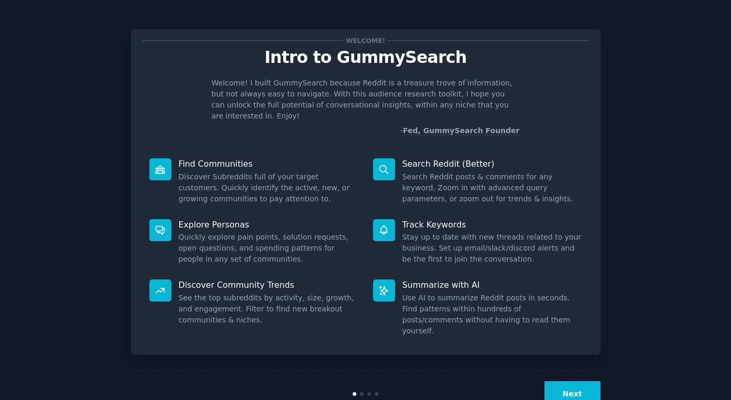 This screenshot has width=731, height=400. I want to click on dd: Search Reddit posts & comments for any keyword. Zoom in with advanced query parameters, or zoom o..., so click(492, 188).